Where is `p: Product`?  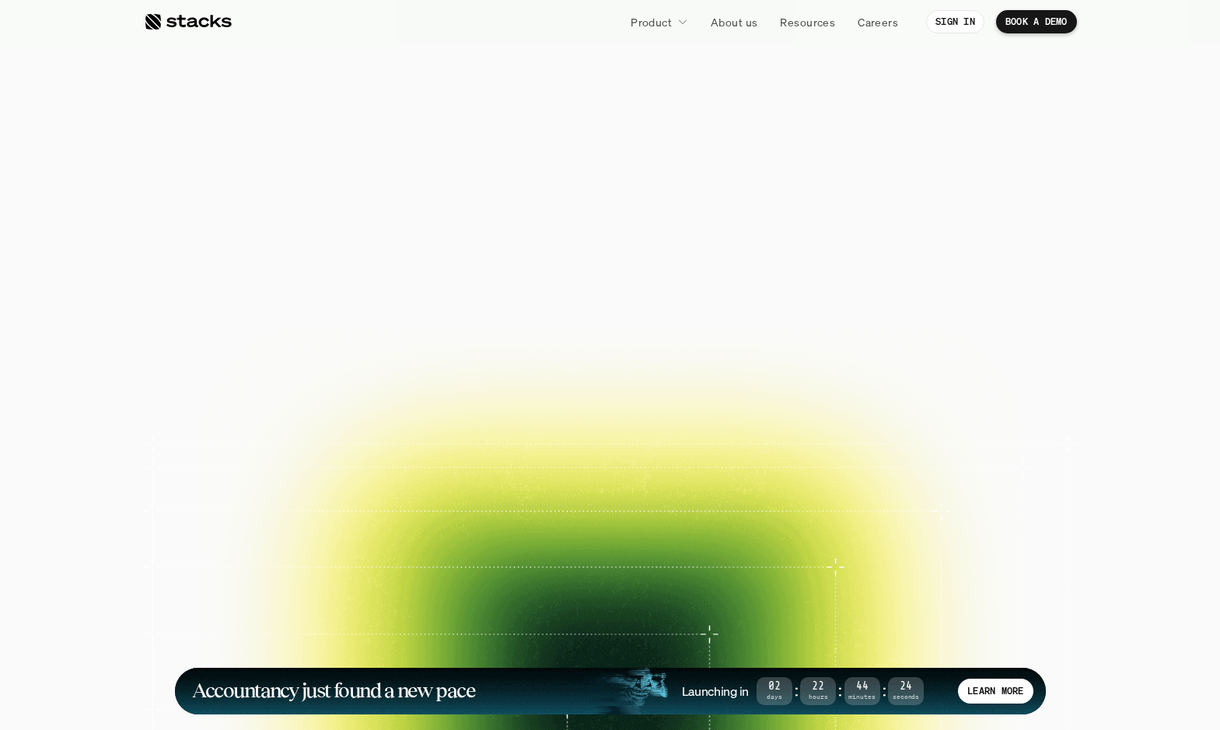
p: Product is located at coordinates (651, 22).